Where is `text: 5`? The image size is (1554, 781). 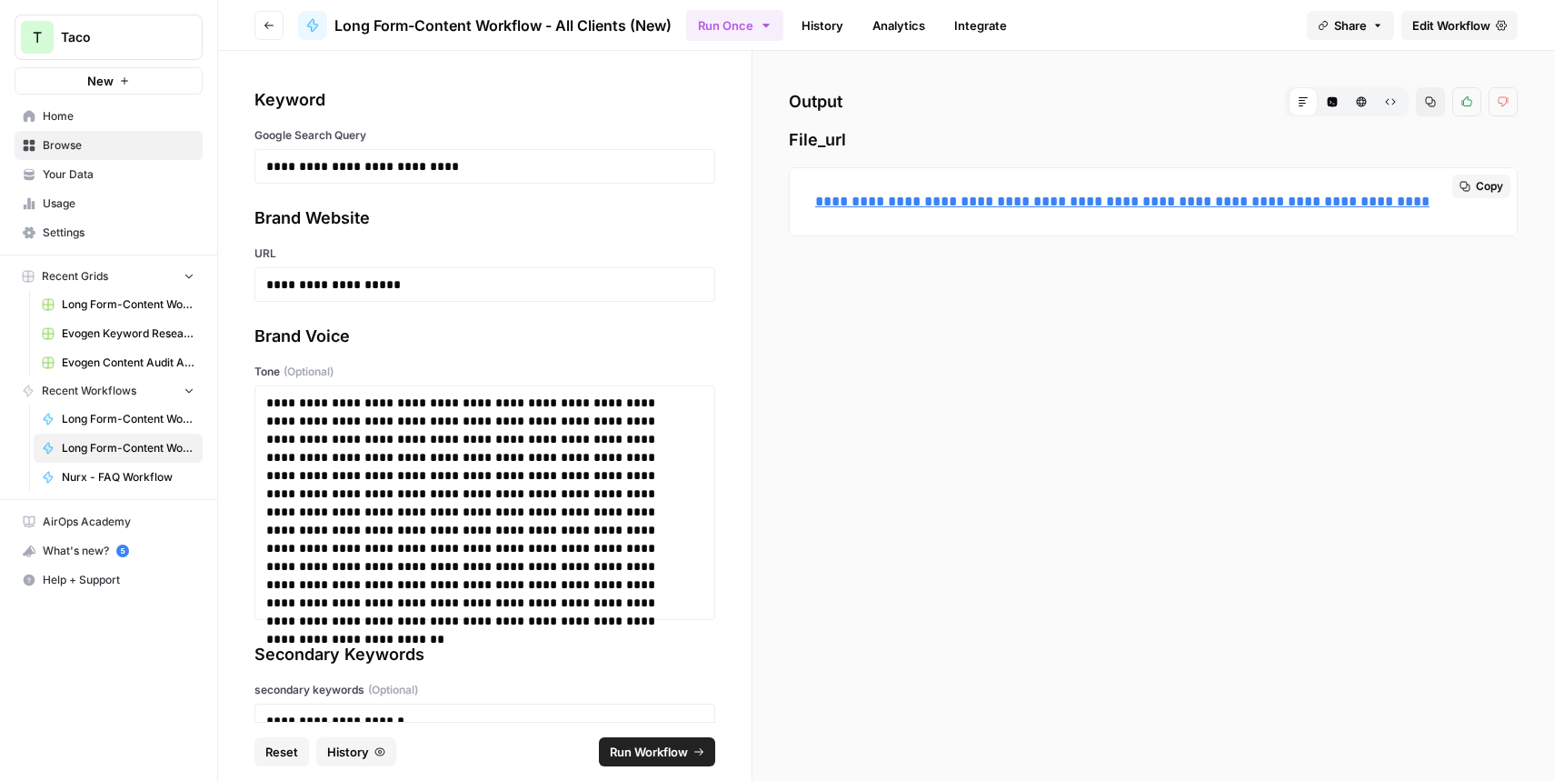
text: 5 is located at coordinates (122, 551).